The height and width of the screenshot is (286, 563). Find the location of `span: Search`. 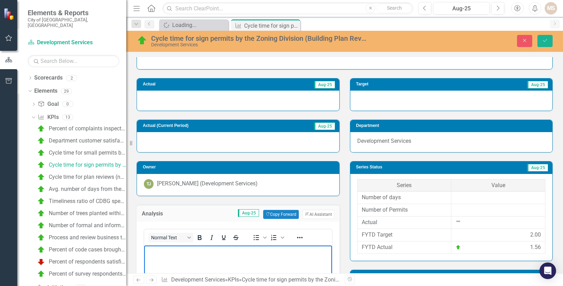

span: Search is located at coordinates (394, 8).